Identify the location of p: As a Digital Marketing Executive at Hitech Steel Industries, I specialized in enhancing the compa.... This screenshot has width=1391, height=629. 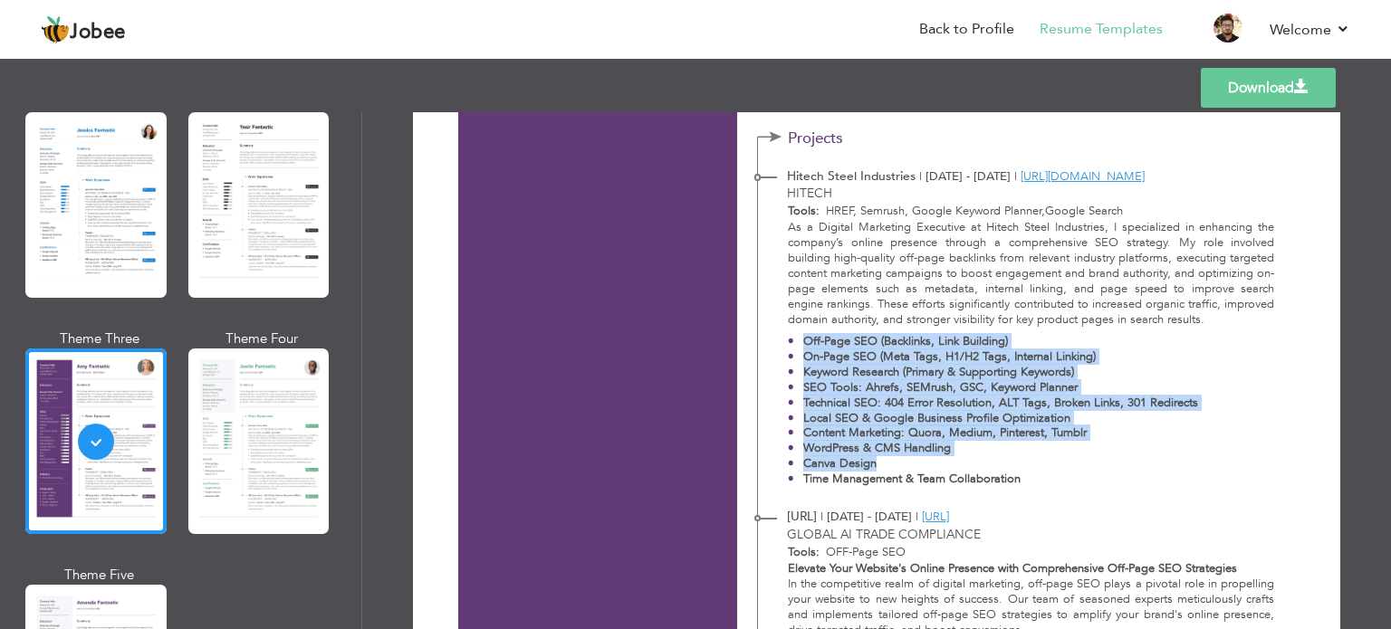
(1031, 273).